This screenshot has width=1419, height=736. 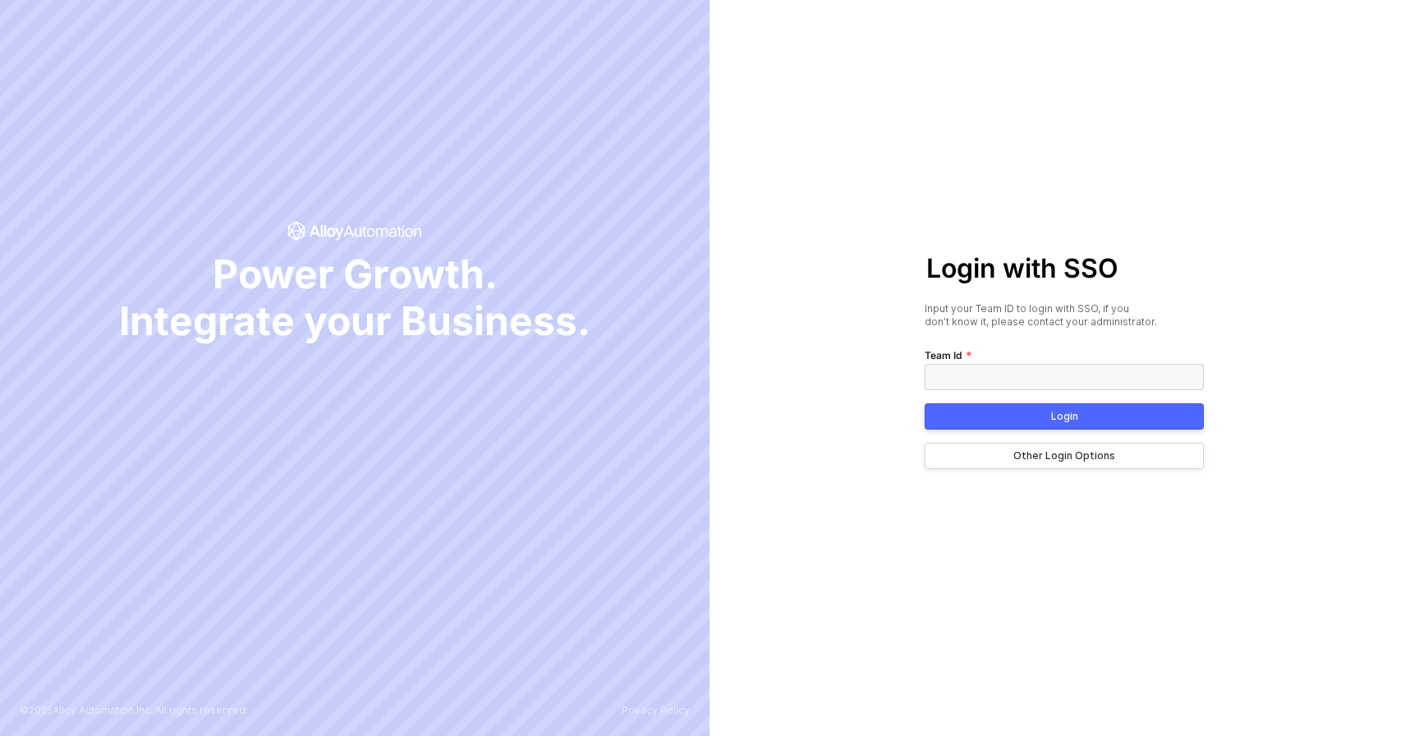 What do you see at coordinates (355, 297) in the screenshot?
I see `span: Power Growth. Integrate your Business.` at bounding box center [355, 297].